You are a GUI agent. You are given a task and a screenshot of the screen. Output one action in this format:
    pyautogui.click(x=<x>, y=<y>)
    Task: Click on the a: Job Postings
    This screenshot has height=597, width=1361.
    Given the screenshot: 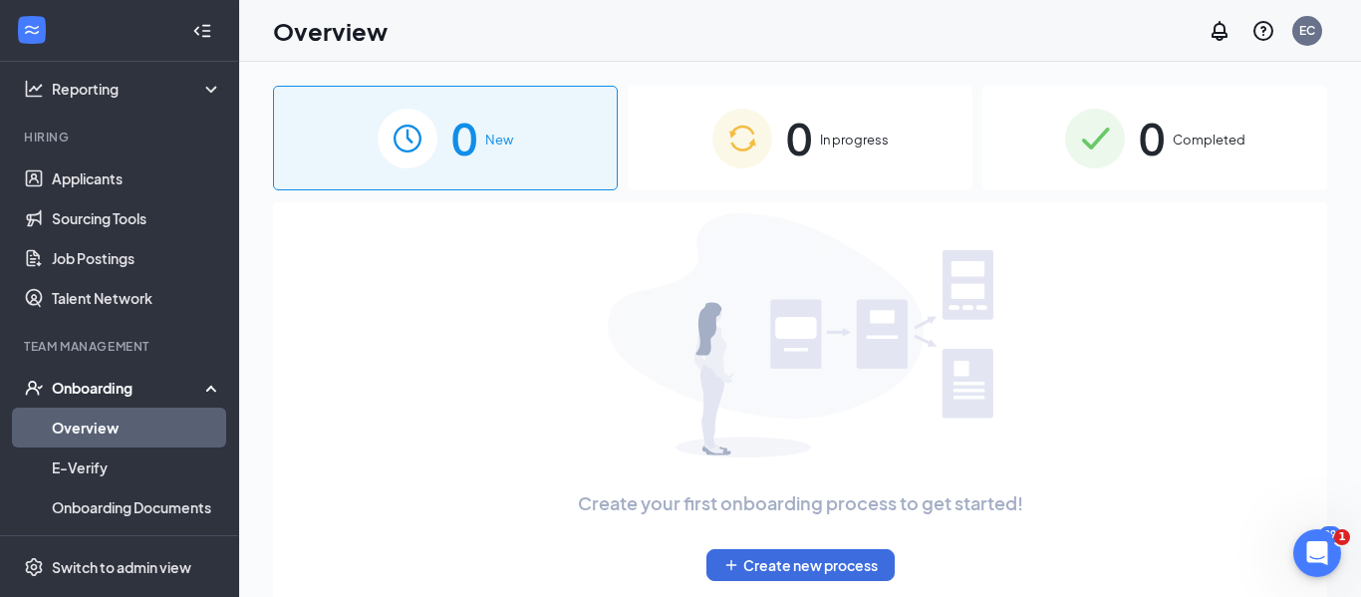 What is the action you would take?
    pyautogui.click(x=136, y=258)
    